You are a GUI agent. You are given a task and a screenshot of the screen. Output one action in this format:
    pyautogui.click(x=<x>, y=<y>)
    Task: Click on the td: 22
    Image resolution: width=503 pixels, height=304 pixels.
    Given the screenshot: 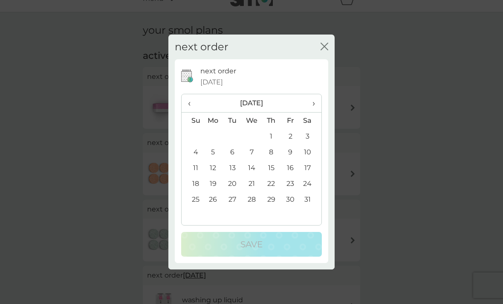 What is the action you would take?
    pyautogui.click(x=271, y=183)
    